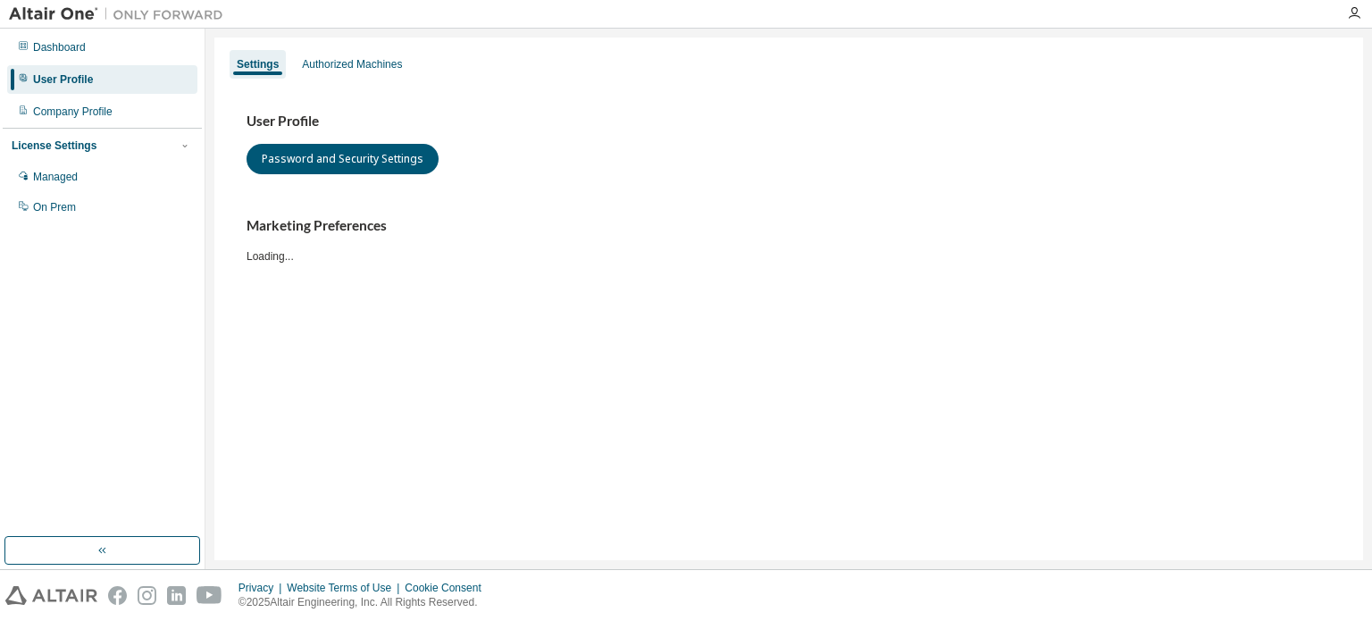  I want to click on div: Privacy, so click(263, 588).